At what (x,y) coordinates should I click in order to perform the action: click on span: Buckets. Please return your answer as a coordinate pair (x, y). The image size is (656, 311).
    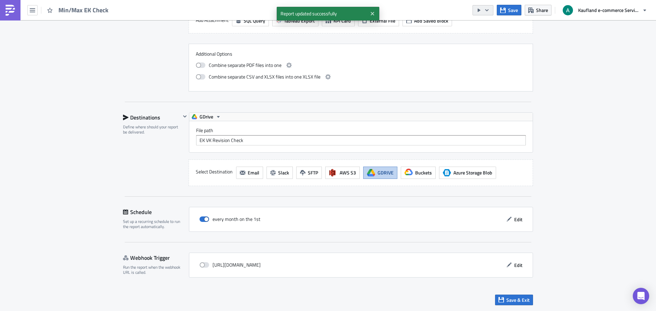
    Looking at the image, I should click on (423, 172).